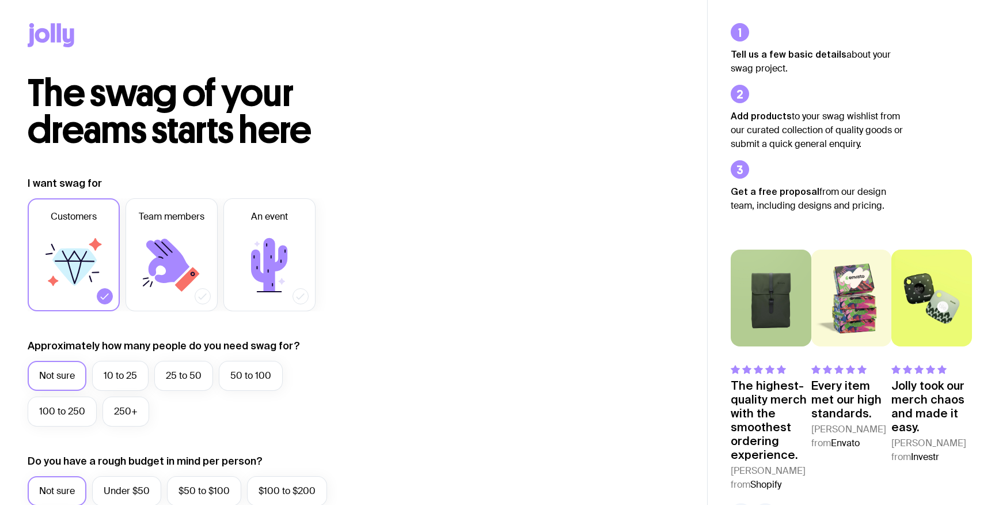  Describe the element at coordinates (789, 54) in the screenshot. I see `strong: Tell us a few basic details` at that location.